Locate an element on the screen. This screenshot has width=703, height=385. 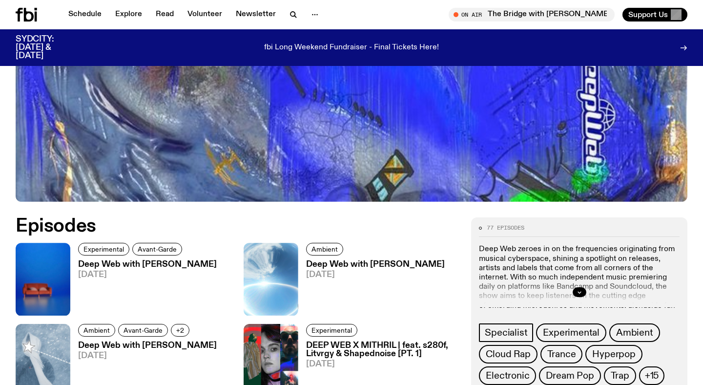
a: Hyperpop is located at coordinates (613, 354).